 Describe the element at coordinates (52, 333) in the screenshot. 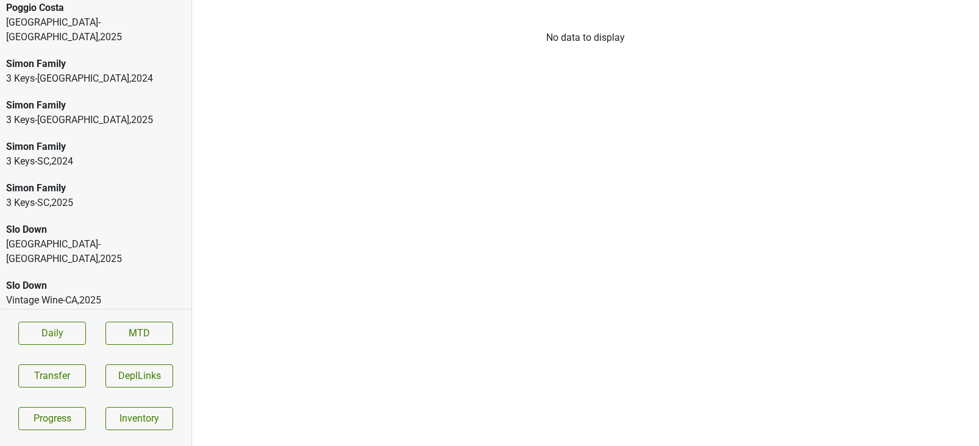

I see `a: Daily` at that location.